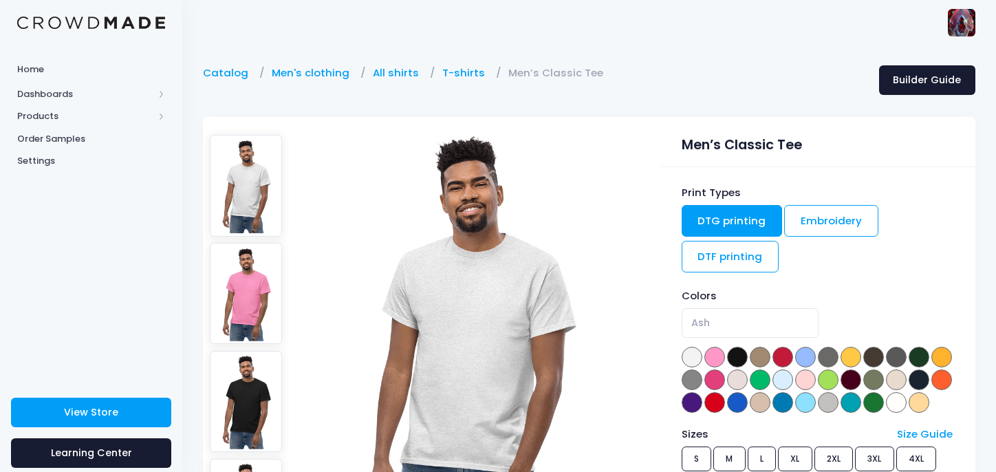 The height and width of the screenshot is (472, 996). Describe the element at coordinates (314, 73) in the screenshot. I see `a: Men's clothing` at that location.